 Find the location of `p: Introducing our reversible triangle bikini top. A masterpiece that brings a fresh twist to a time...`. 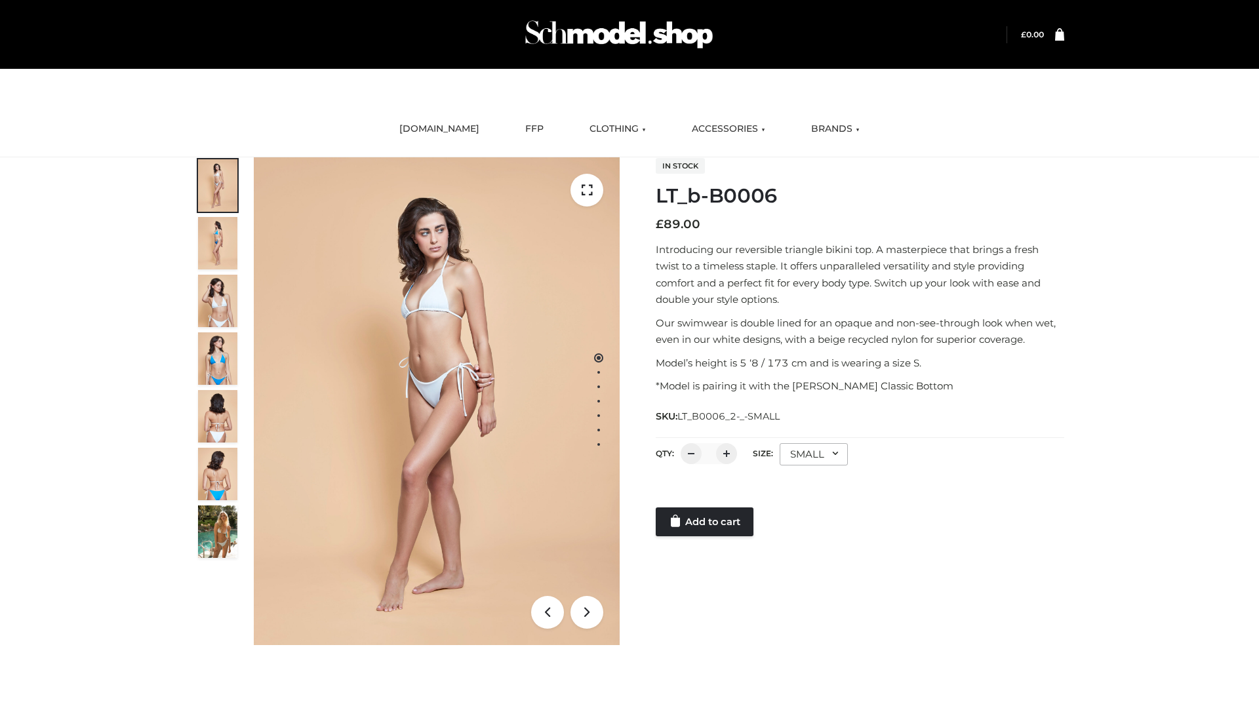

p: Introducing our reversible triangle bikini top. A masterpiece that brings a fresh twist to a time... is located at coordinates (860, 275).